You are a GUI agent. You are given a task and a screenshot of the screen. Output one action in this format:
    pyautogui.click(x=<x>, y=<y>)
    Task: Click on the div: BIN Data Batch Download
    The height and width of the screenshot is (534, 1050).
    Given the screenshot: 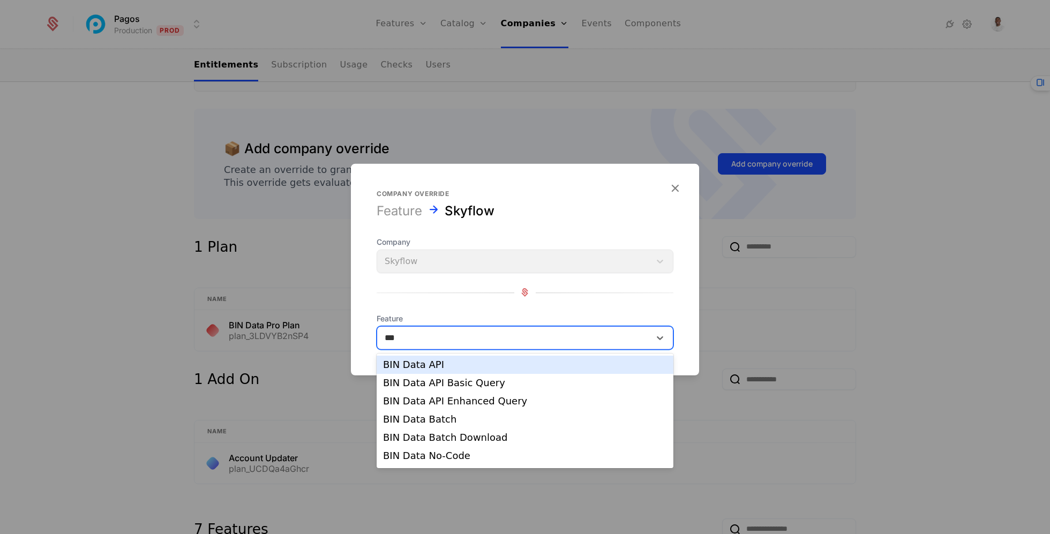 What is the action you would take?
    pyautogui.click(x=525, y=438)
    